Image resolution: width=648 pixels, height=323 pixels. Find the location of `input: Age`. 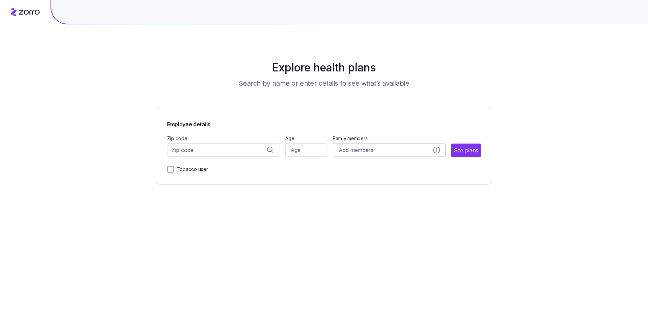

input: Age is located at coordinates (306, 150).